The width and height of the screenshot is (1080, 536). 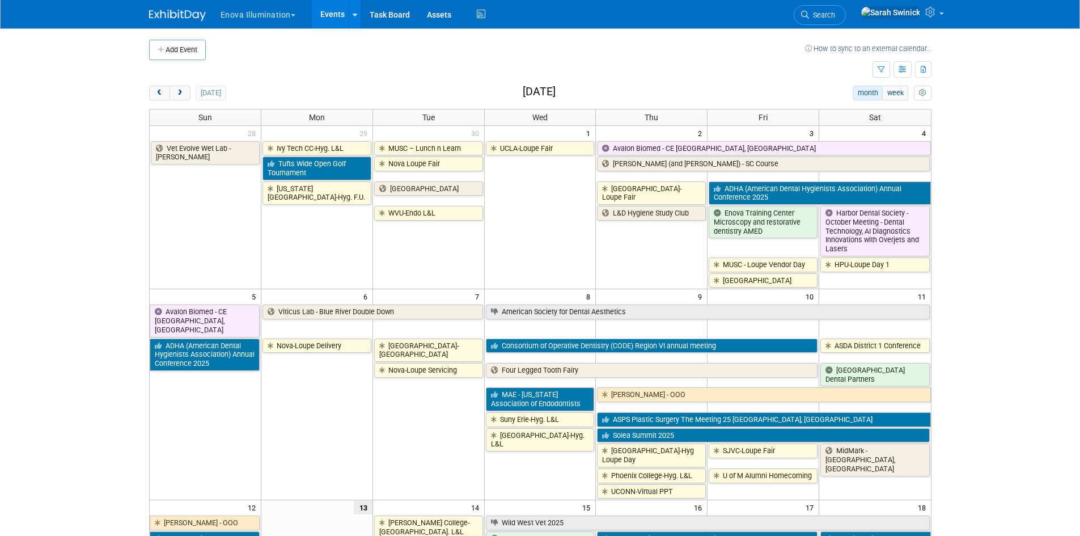 I want to click on a: Ivy Tech CC-Hyg. L&L, so click(x=317, y=149).